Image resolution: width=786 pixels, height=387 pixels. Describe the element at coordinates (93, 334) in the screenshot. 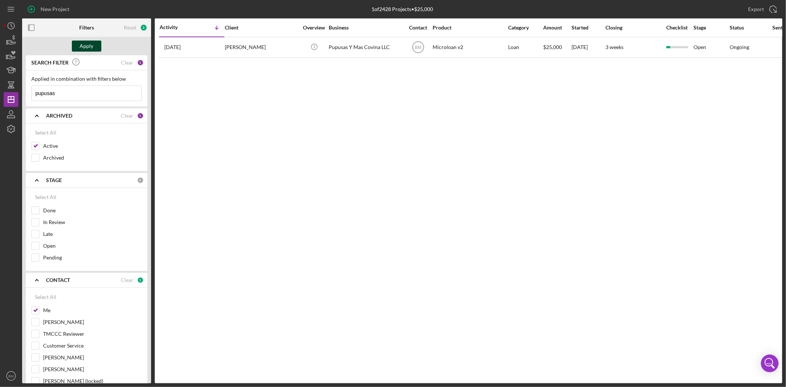

I see `label: TMCCC Reviewer` at that location.